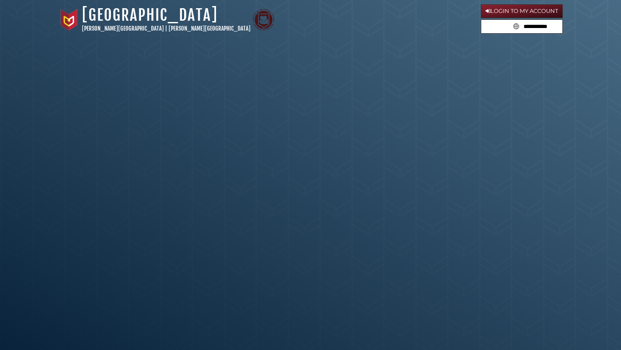 Image resolution: width=621 pixels, height=350 pixels. Describe the element at coordinates (522, 11) in the screenshot. I see `a: Login to My Account` at that location.